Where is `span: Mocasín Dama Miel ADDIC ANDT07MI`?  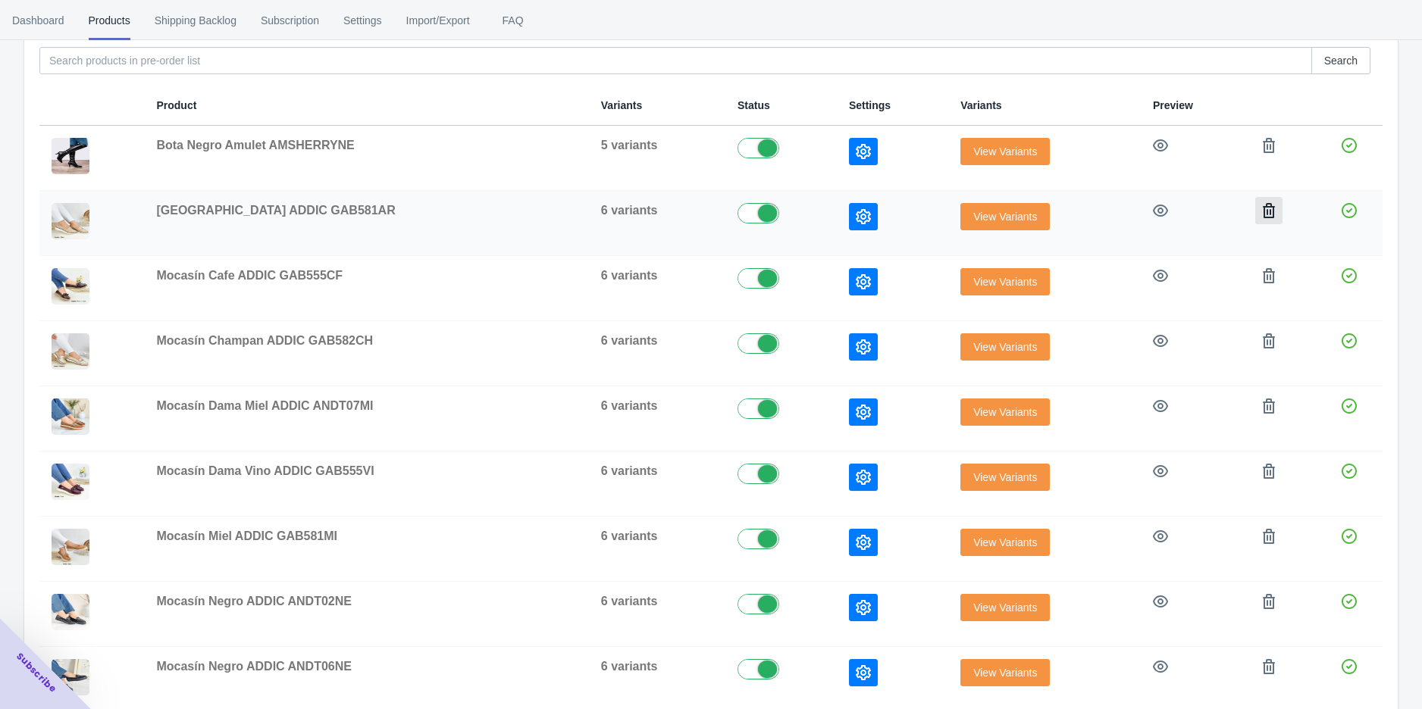 span: Mocasín Dama Miel ADDIC ANDT07MI is located at coordinates (265, 405).